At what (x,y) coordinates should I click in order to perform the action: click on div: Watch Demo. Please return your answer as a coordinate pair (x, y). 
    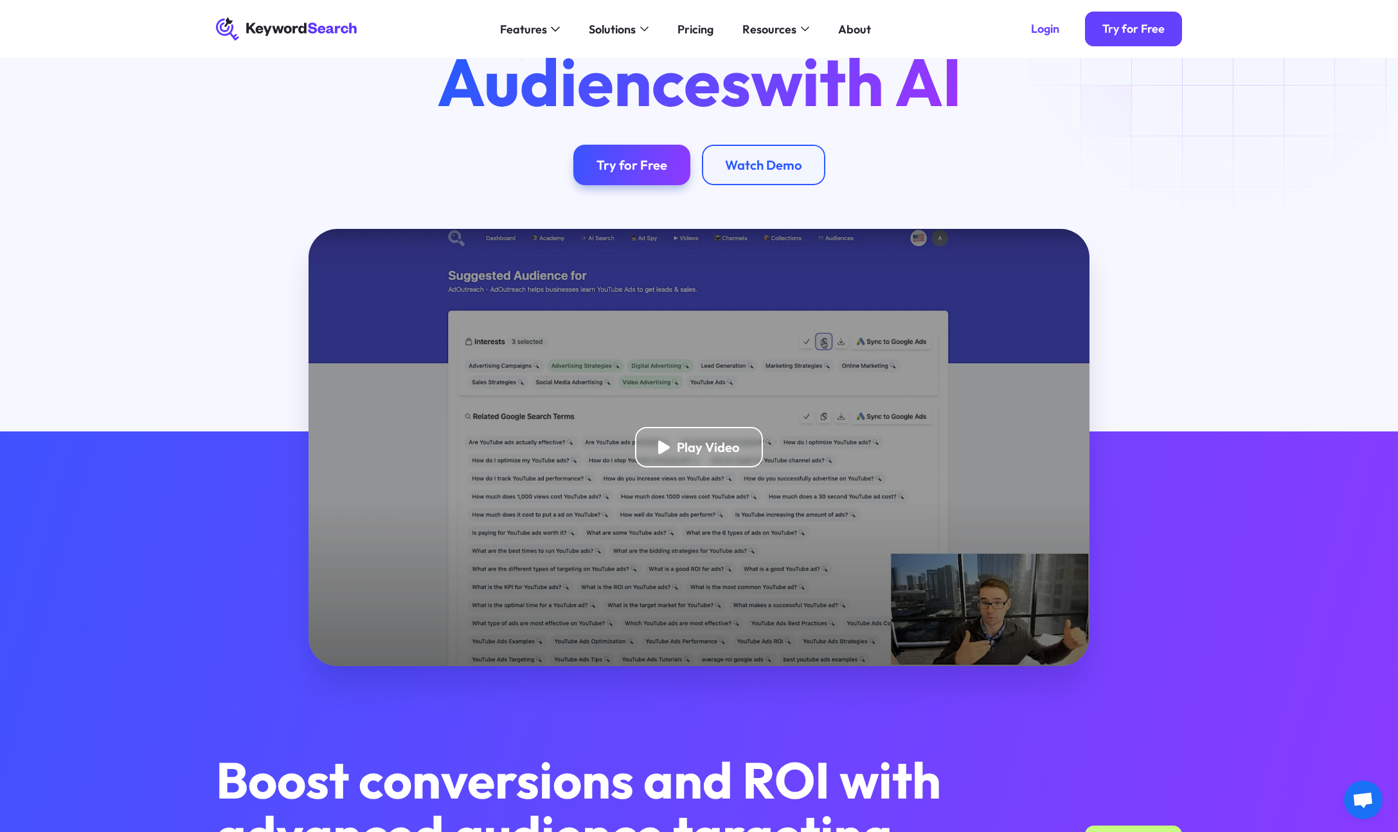
    Looking at the image, I should click on (764, 165).